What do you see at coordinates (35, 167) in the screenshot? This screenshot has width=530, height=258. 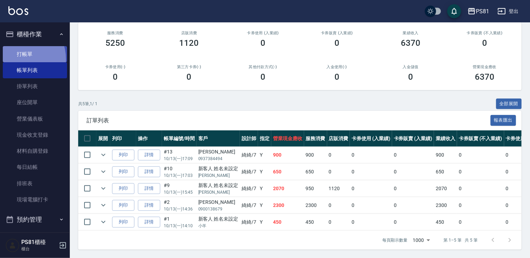 I see `a: 每日結帳` at bounding box center [35, 167].